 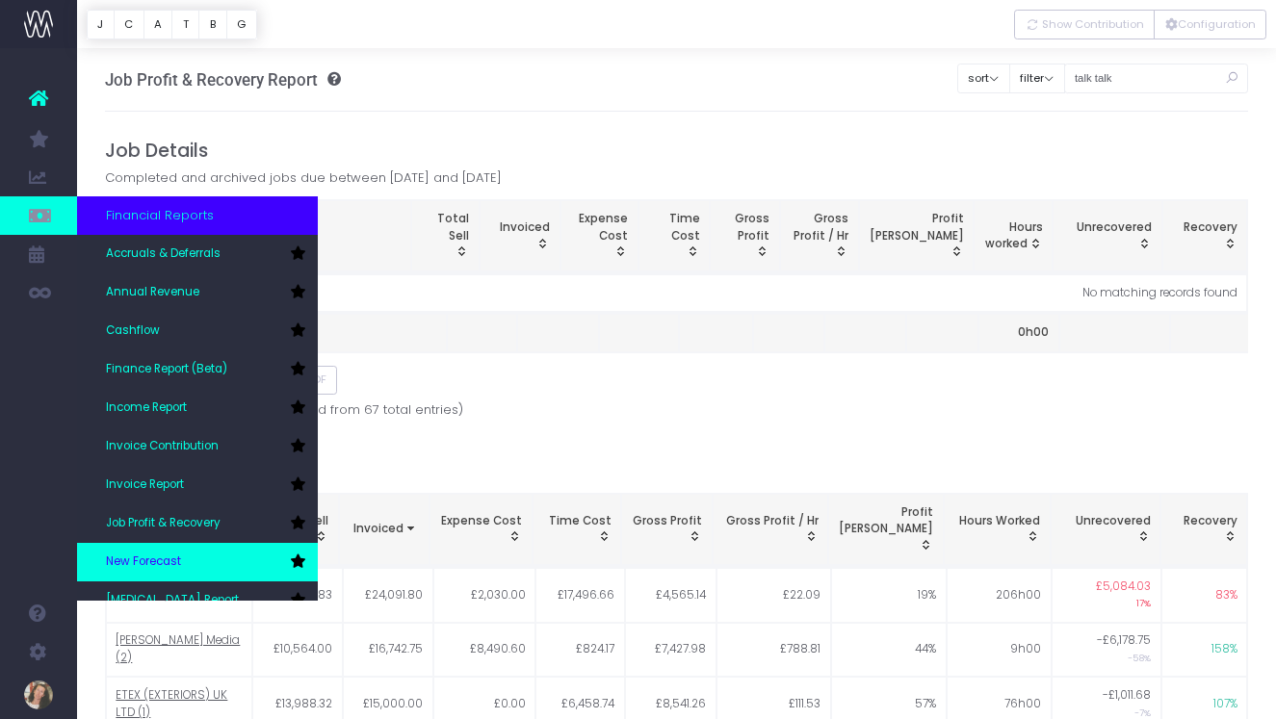 What do you see at coordinates (242, 24) in the screenshot?
I see `button: G` at bounding box center [242, 24].